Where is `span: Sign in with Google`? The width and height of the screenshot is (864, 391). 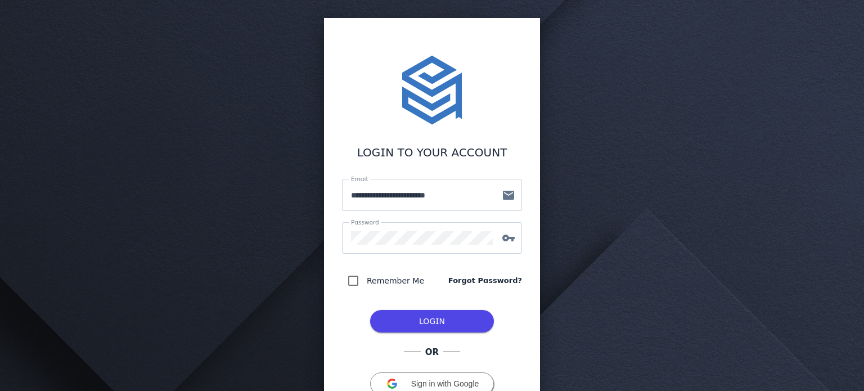
span: Sign in with Google is located at coordinates (445, 384).